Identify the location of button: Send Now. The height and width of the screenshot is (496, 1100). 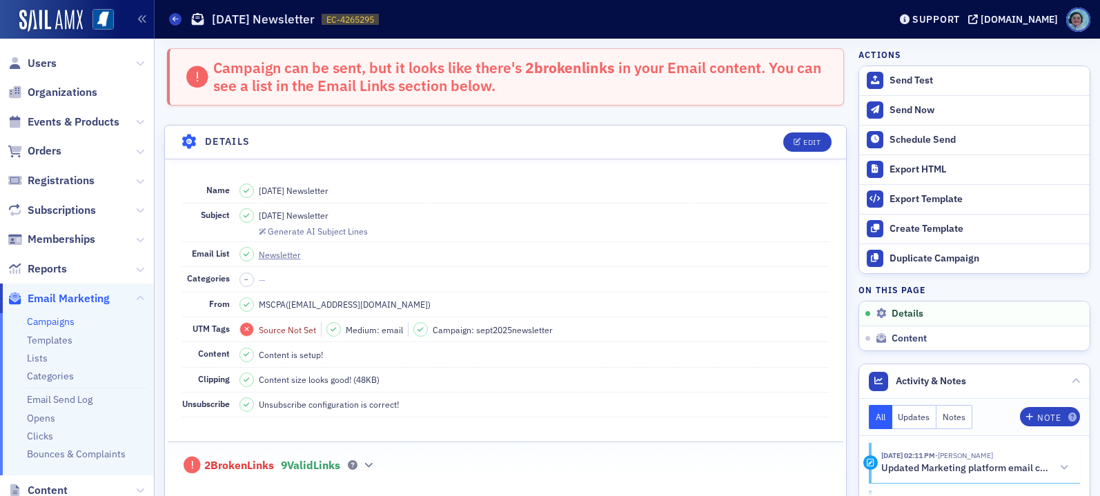
(974, 110).